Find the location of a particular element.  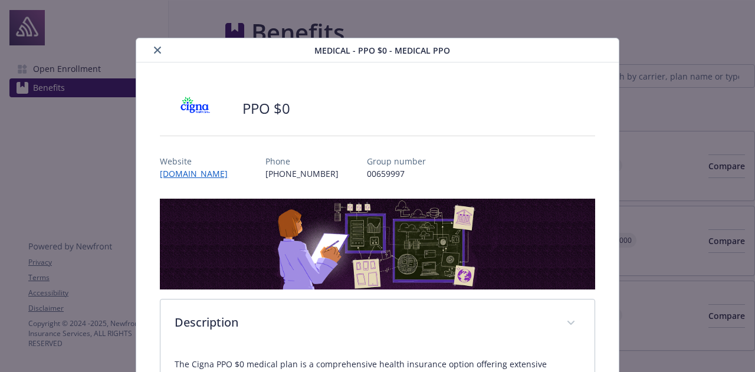

span: Medical - PPO $0 - Medical PPO is located at coordinates (382, 50).